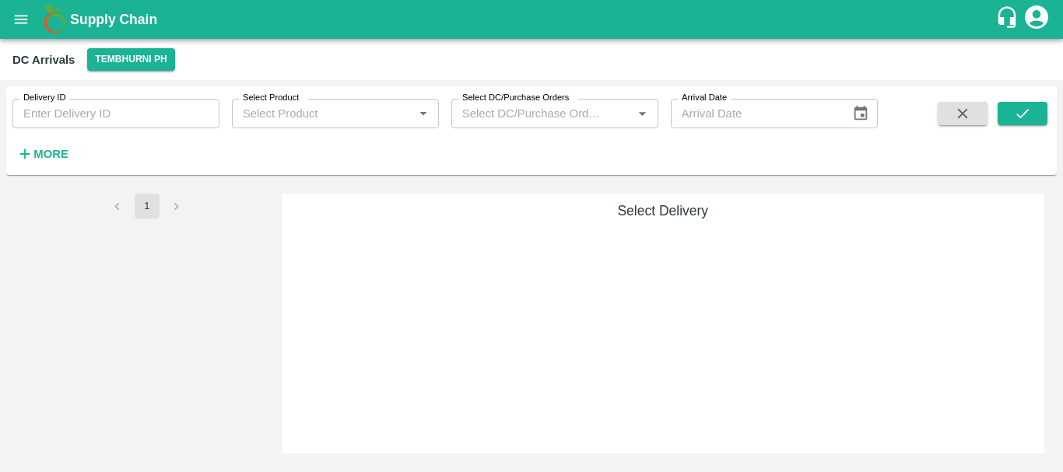 The height and width of the screenshot is (472, 1063). Describe the element at coordinates (147, 206) in the screenshot. I see `nav: pagination navigation` at that location.